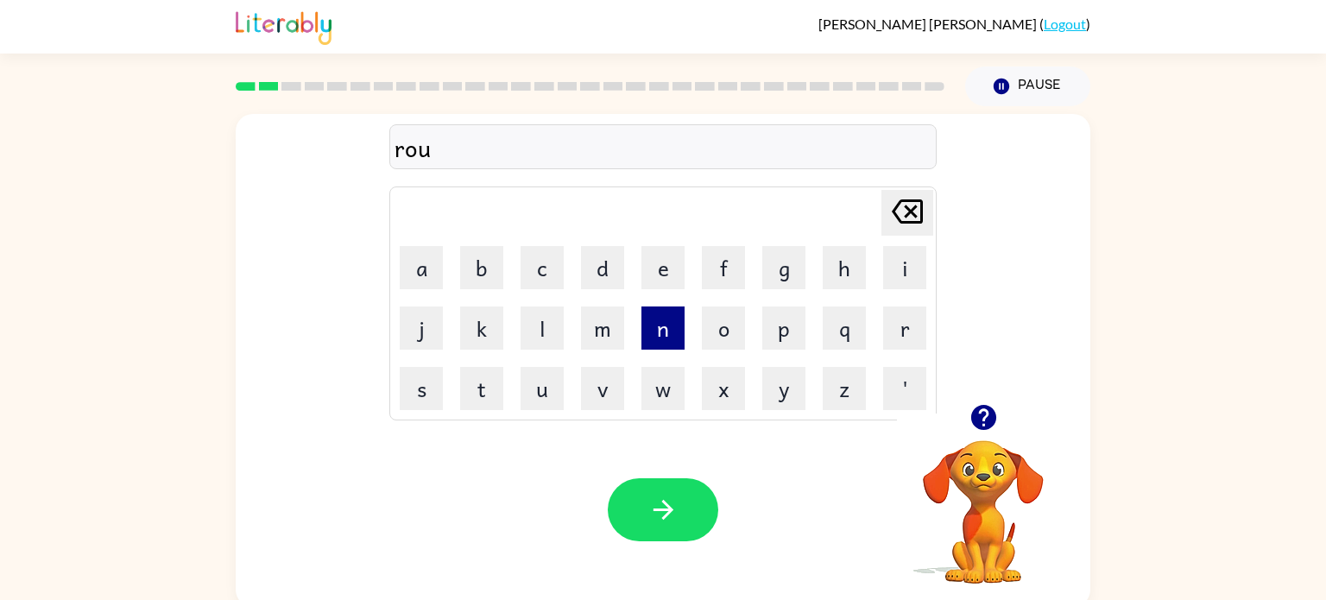 Image resolution: width=1326 pixels, height=600 pixels. I want to click on button: g, so click(784, 268).